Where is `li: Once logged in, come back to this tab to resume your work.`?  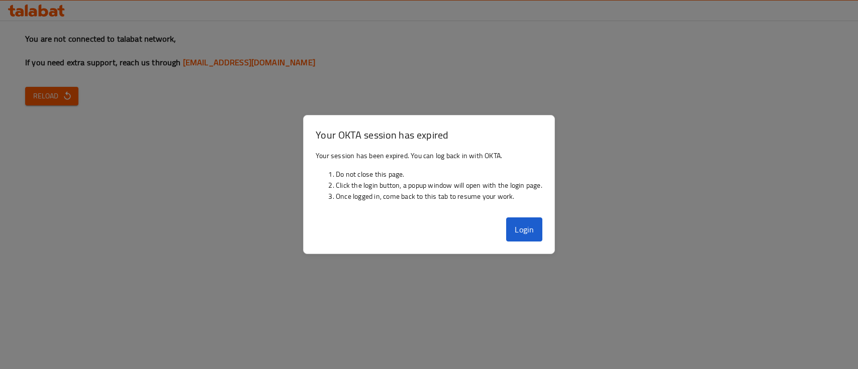
li: Once logged in, come back to this tab to resume your work. is located at coordinates (439, 196).